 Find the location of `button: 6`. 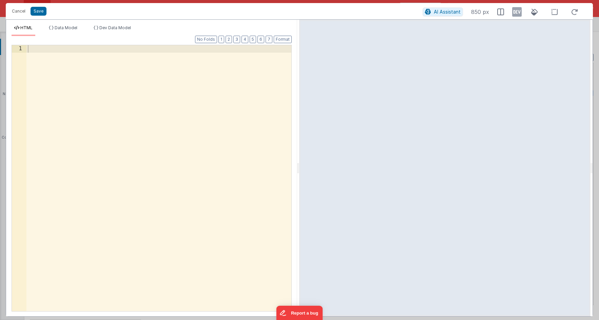

button: 6 is located at coordinates (261, 39).